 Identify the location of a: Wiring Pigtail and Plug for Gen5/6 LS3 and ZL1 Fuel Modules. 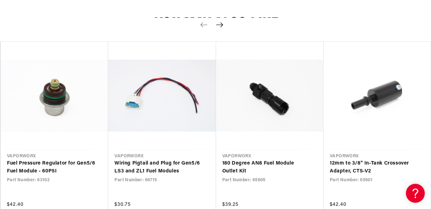
(159, 167).